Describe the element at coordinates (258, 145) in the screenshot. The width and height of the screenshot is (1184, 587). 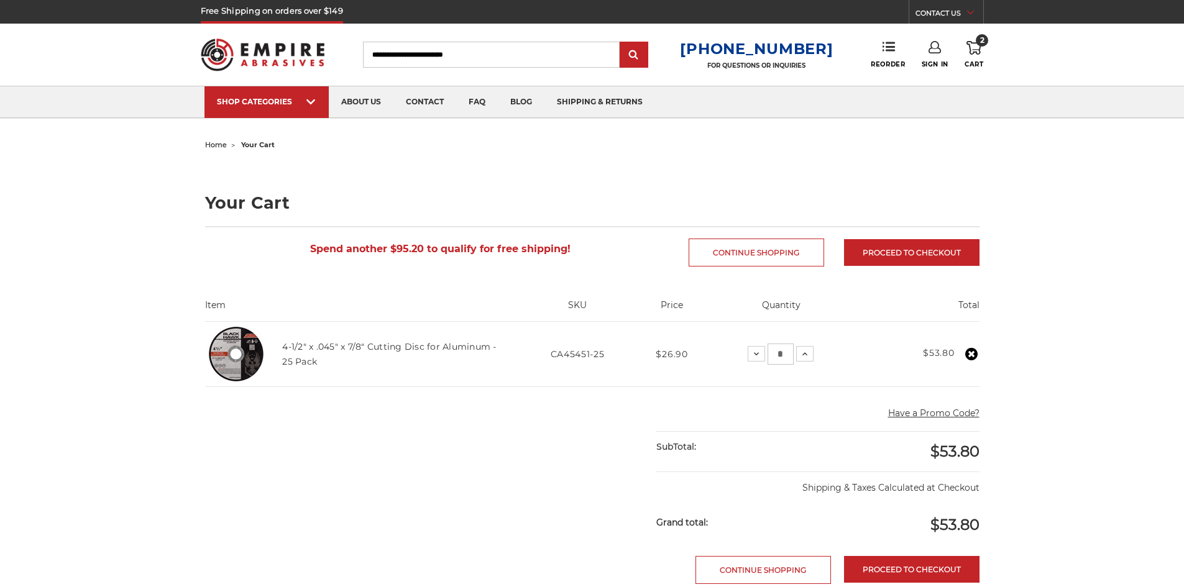
I see `span: your cart` at that location.